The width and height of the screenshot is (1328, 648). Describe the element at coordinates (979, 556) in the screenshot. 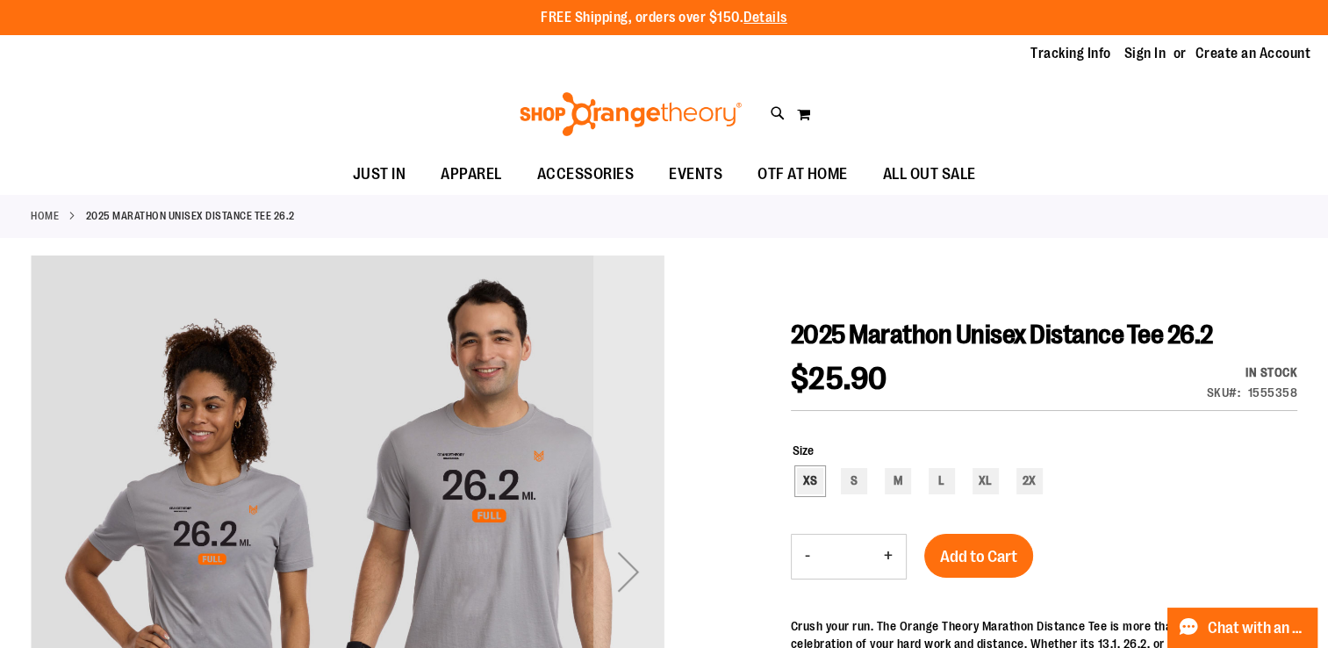

I see `button: Add to Cart` at that location.